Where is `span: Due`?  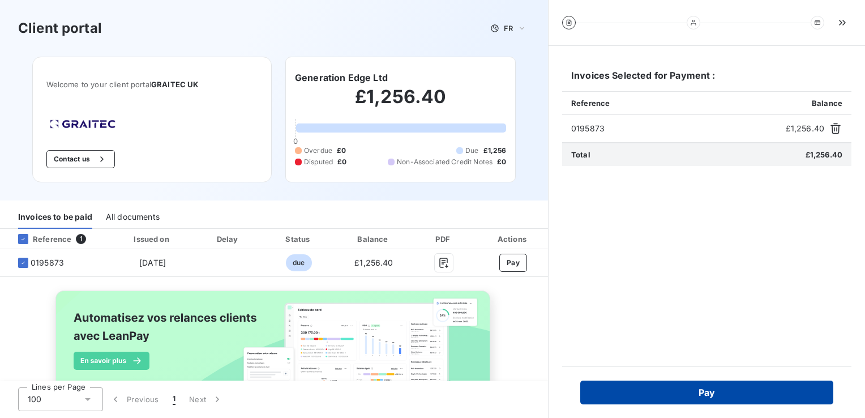 span: Due is located at coordinates (471, 151).